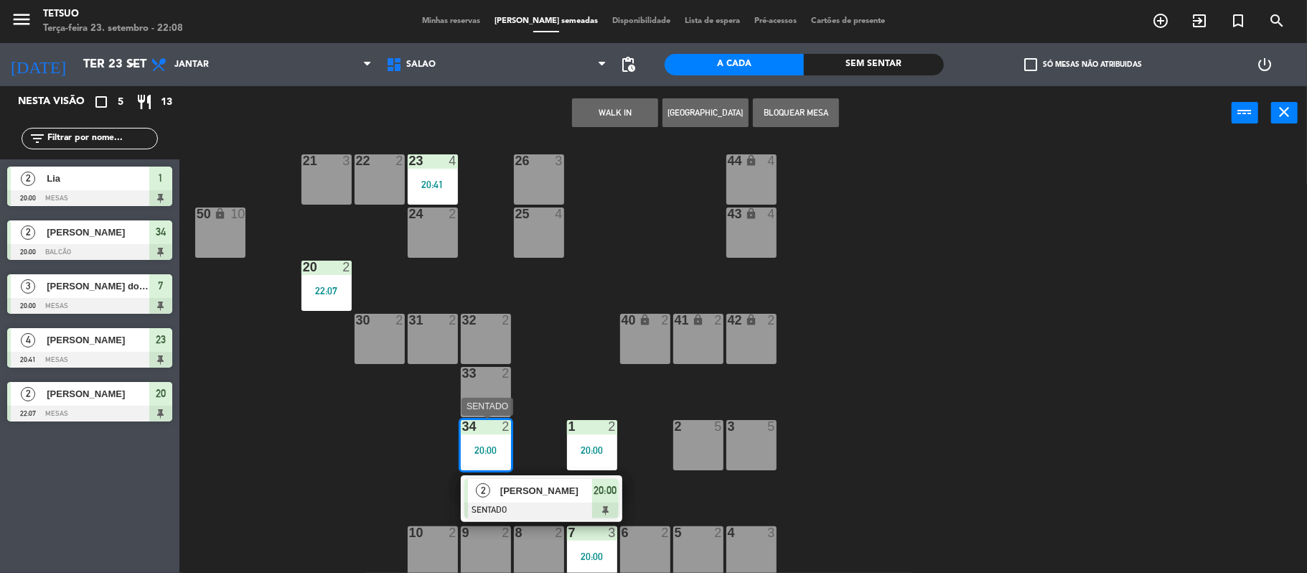 The image size is (1307, 573). Describe the element at coordinates (775, 21) in the screenshot. I see `span: Pré-acessos` at that location.